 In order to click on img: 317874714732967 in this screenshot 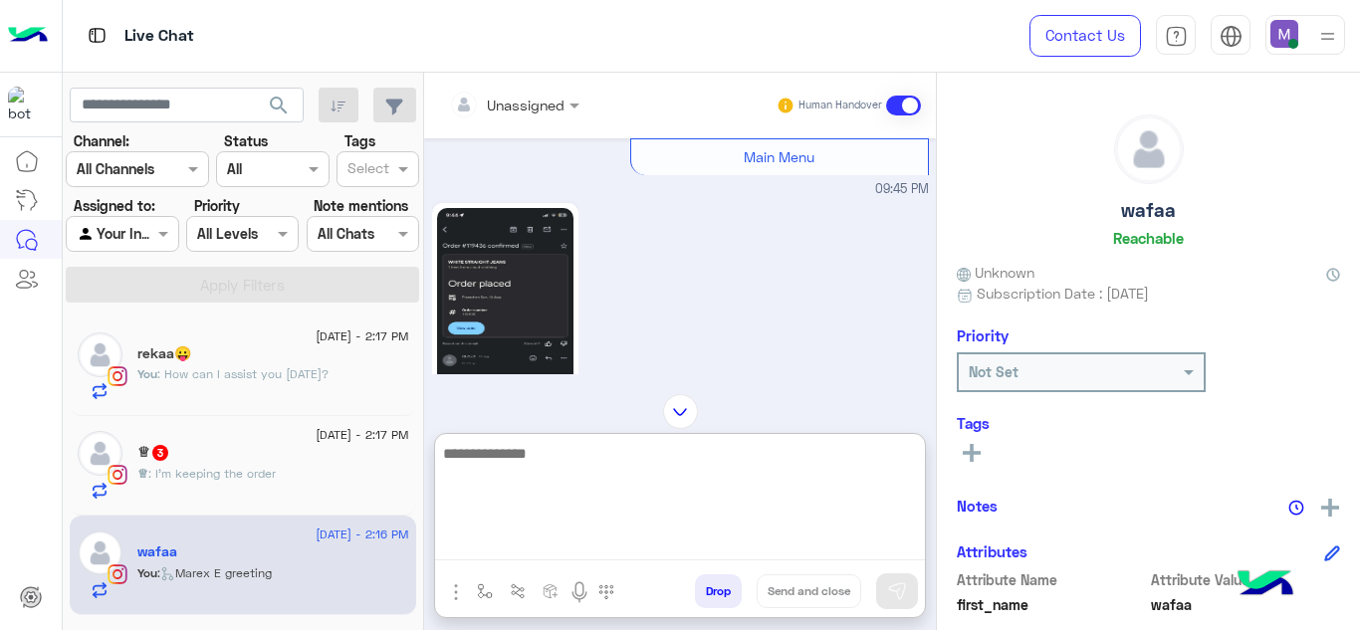, I will do `click(26, 105)`.